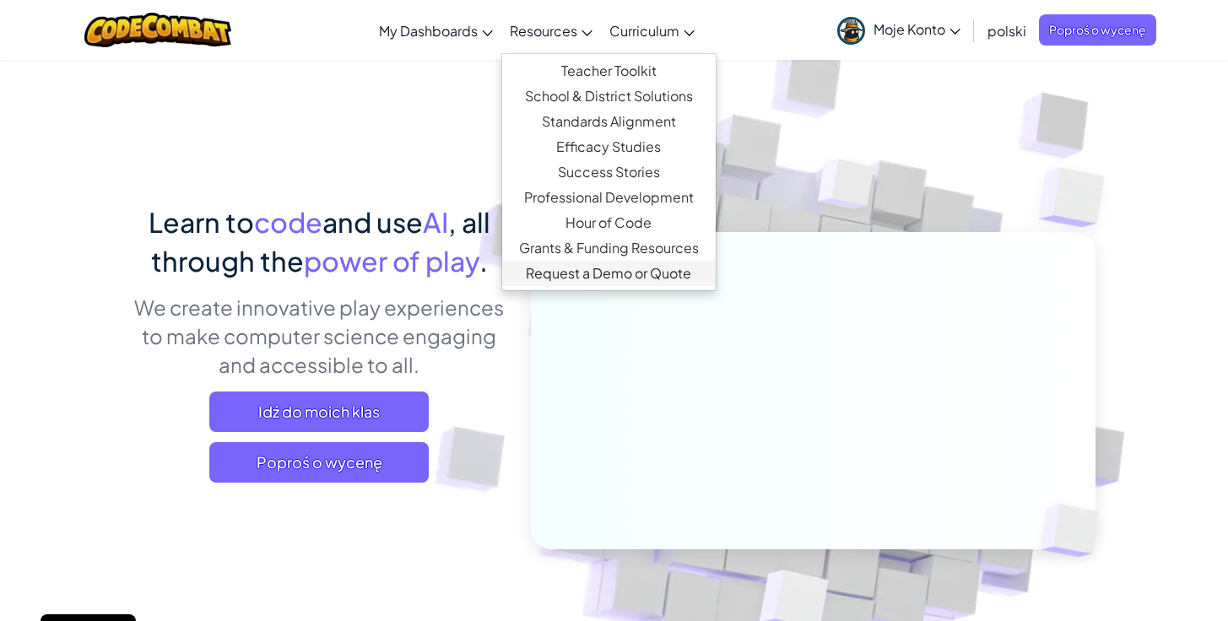 This screenshot has width=1228, height=621. I want to click on span: My Dashboards, so click(428, 30).